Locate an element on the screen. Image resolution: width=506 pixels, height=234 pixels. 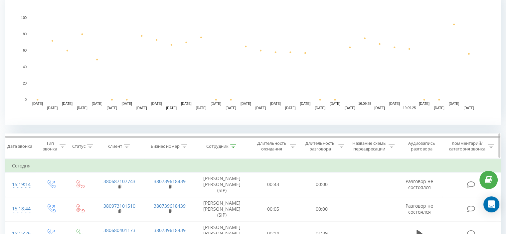
td: 00:05 is located at coordinates (273, 209).